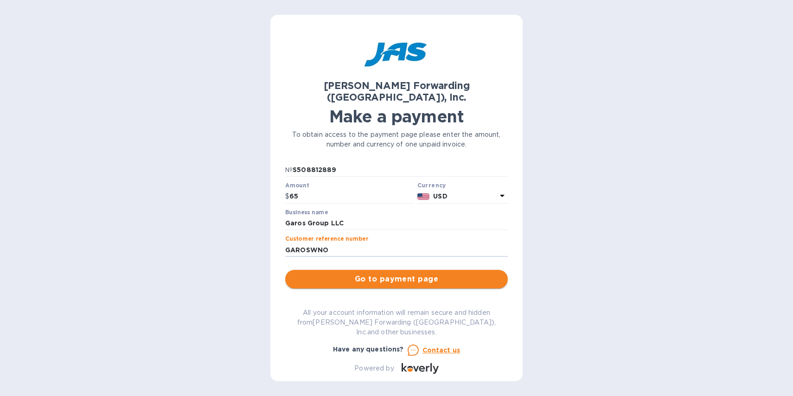 The height and width of the screenshot is (396, 793). Describe the element at coordinates (374, 368) in the screenshot. I see `p: Powered by` at that location.